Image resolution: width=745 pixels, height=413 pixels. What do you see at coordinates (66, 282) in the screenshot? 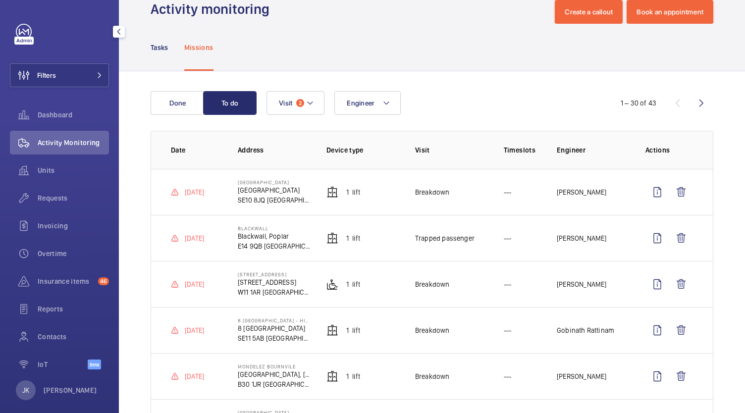
I see `span: Insurance items` at bounding box center [66, 282].